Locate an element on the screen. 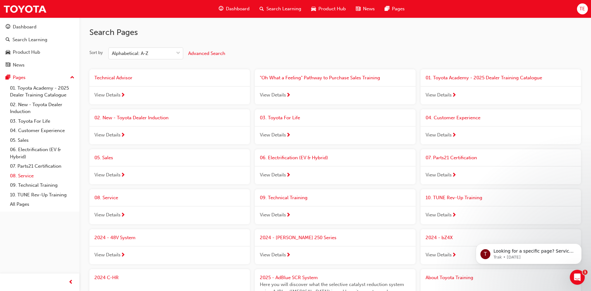  span: 1 is located at coordinates (585, 272).